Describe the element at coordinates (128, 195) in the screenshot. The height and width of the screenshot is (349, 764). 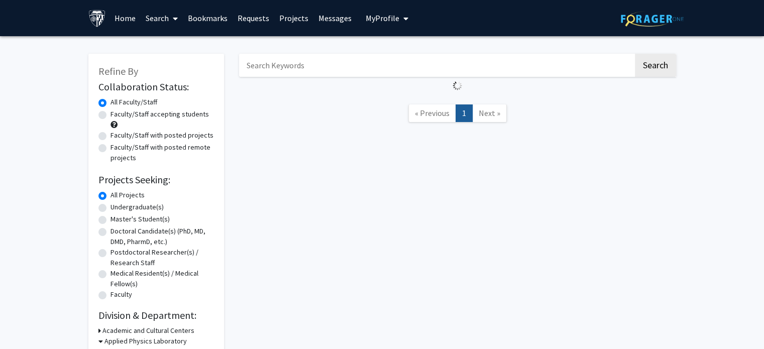
I see `label: All Projects` at that location.